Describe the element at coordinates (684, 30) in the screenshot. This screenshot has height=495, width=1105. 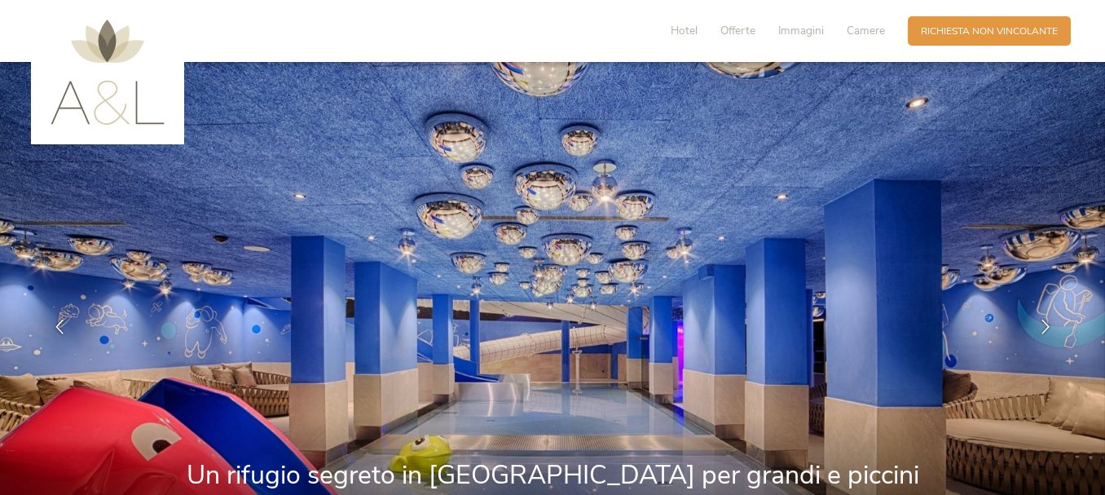
I see `span: Hotel` at that location.